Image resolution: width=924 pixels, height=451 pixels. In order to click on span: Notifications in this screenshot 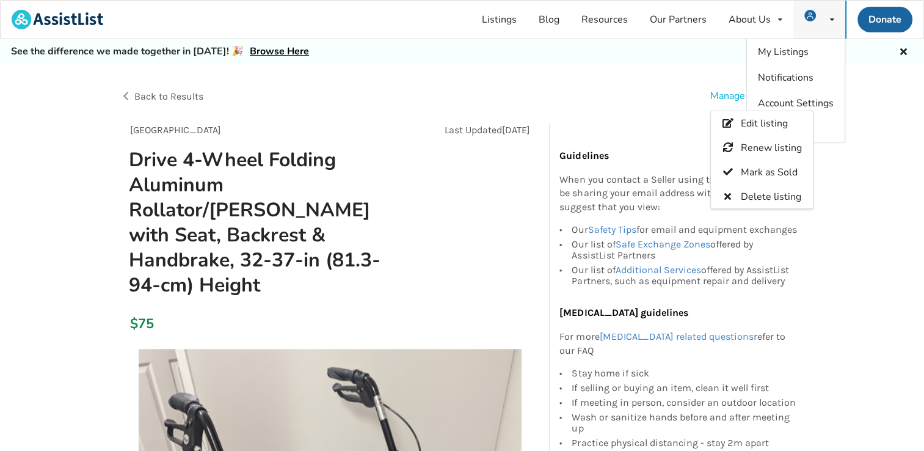, I will do `click(785, 78)`.